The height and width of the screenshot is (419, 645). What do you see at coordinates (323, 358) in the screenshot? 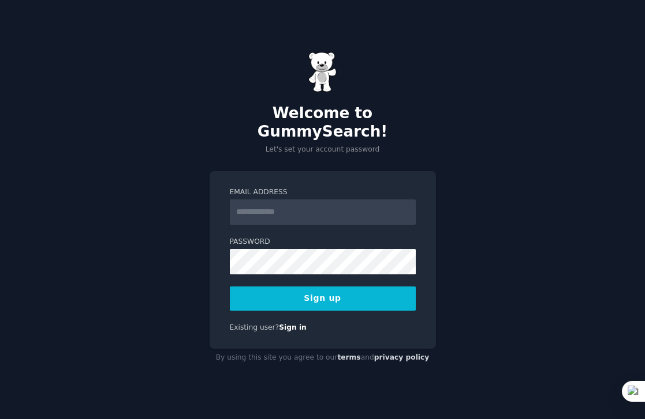
I see `div: By using this site you agree to our and` at bounding box center [323, 358].